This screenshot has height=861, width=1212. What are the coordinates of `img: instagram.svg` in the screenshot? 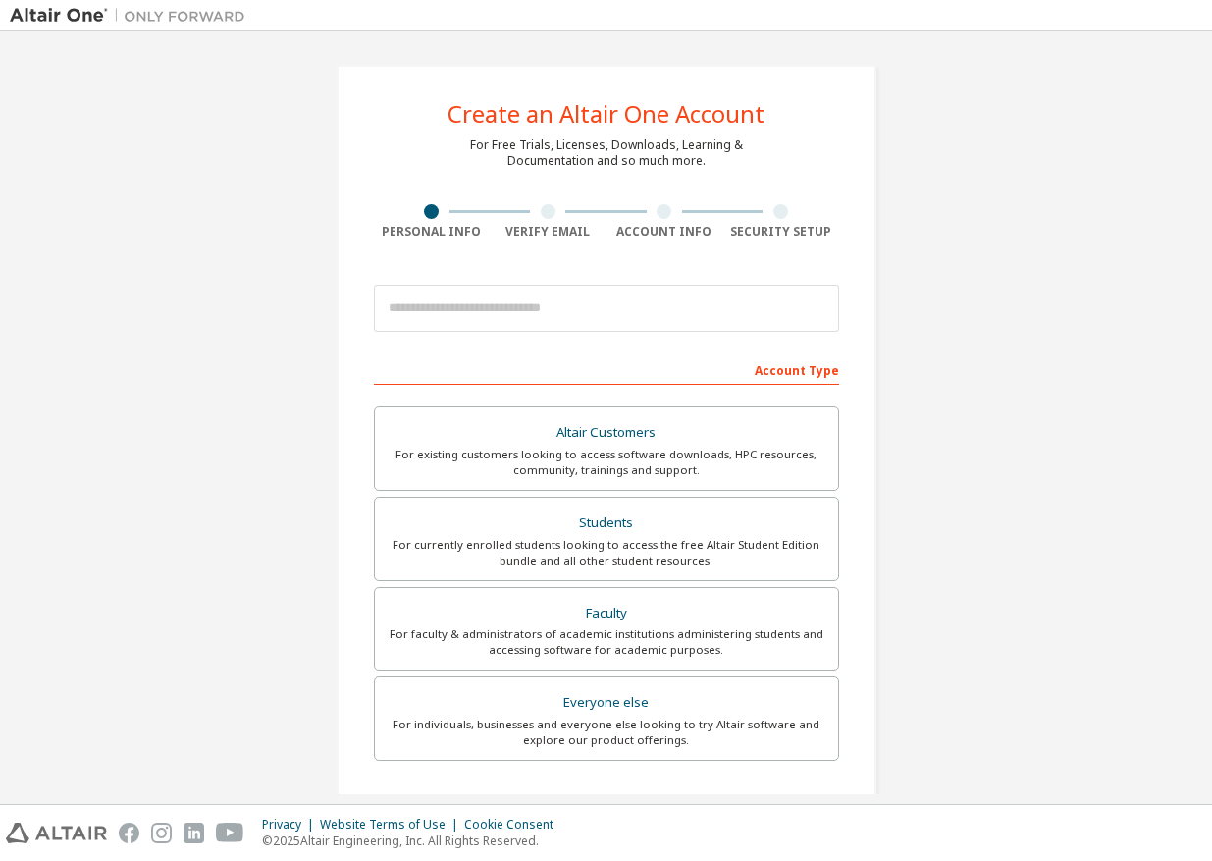 It's located at (161, 832).